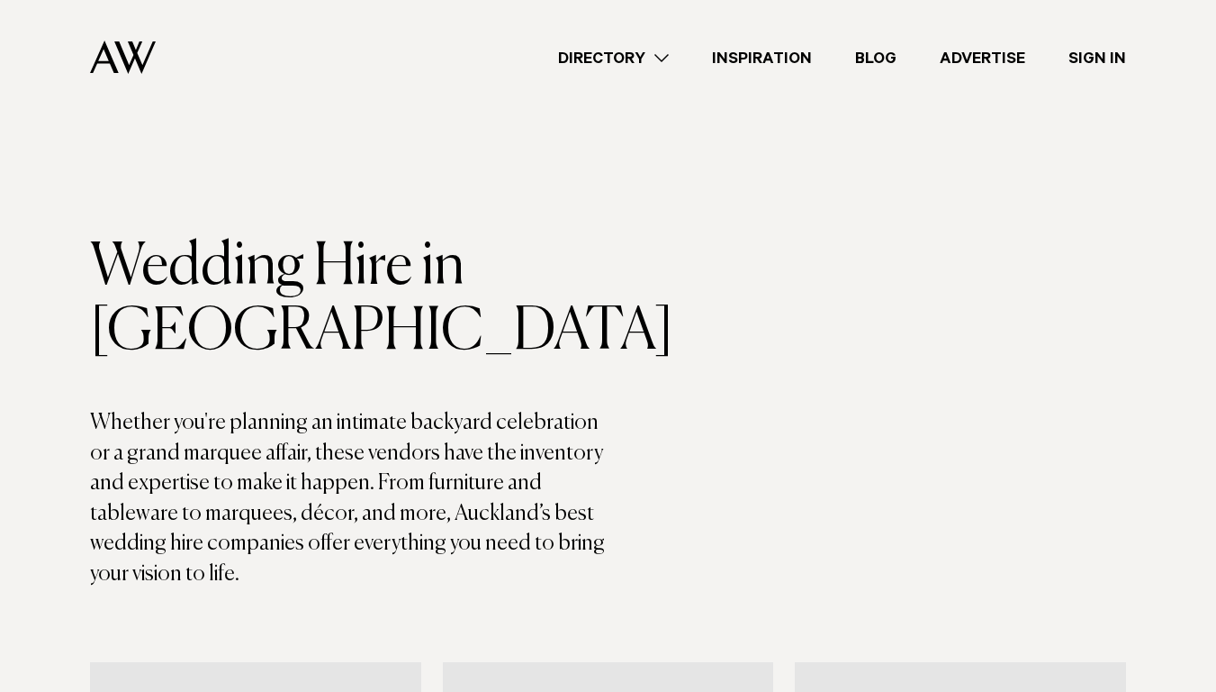 The height and width of the screenshot is (692, 1216). What do you see at coordinates (982, 58) in the screenshot?
I see `a: Advertise` at bounding box center [982, 58].